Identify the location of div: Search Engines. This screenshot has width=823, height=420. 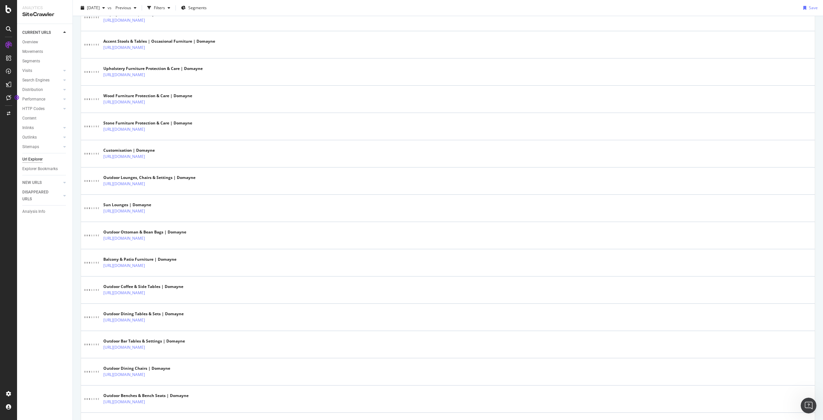
(36, 80).